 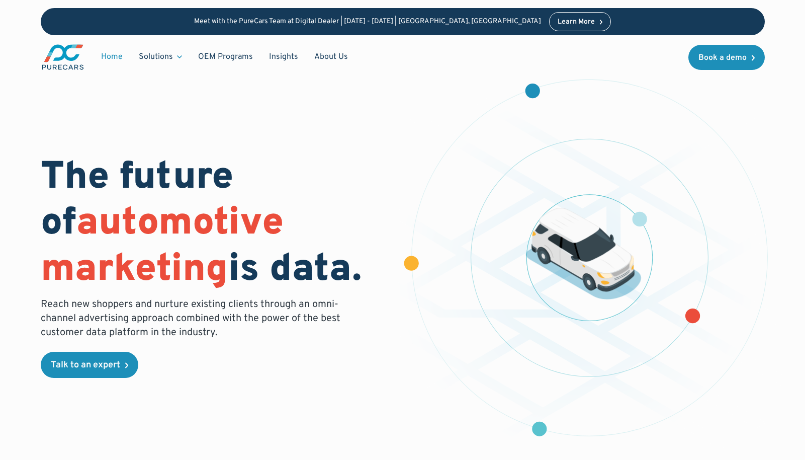 What do you see at coordinates (284, 57) in the screenshot?
I see `a: Insights` at bounding box center [284, 57].